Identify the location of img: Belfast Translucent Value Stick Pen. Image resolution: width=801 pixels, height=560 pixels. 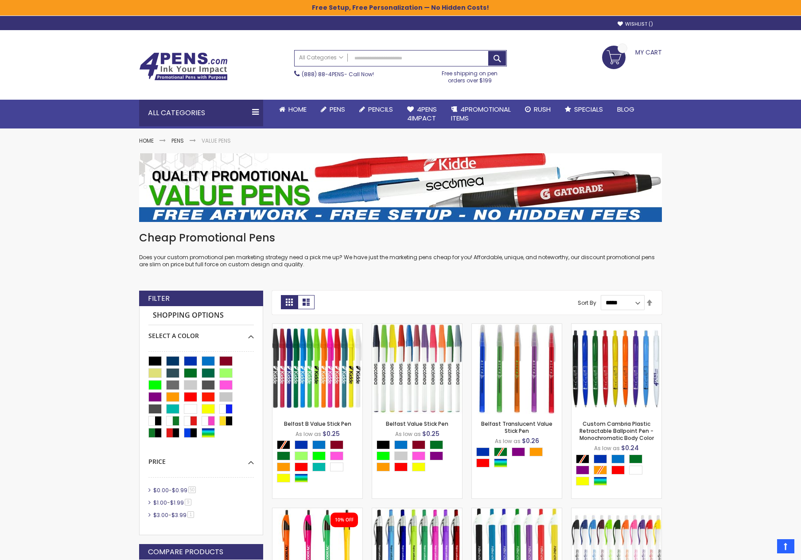
(517, 369).